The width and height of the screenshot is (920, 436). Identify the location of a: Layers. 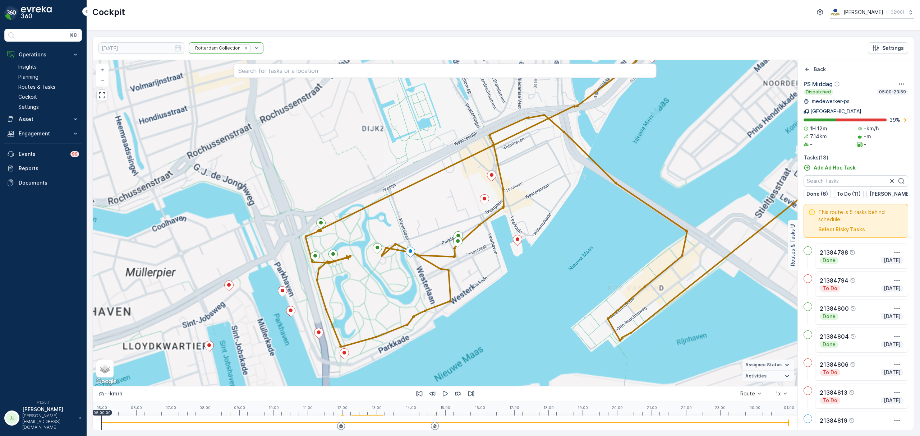
(105, 369).